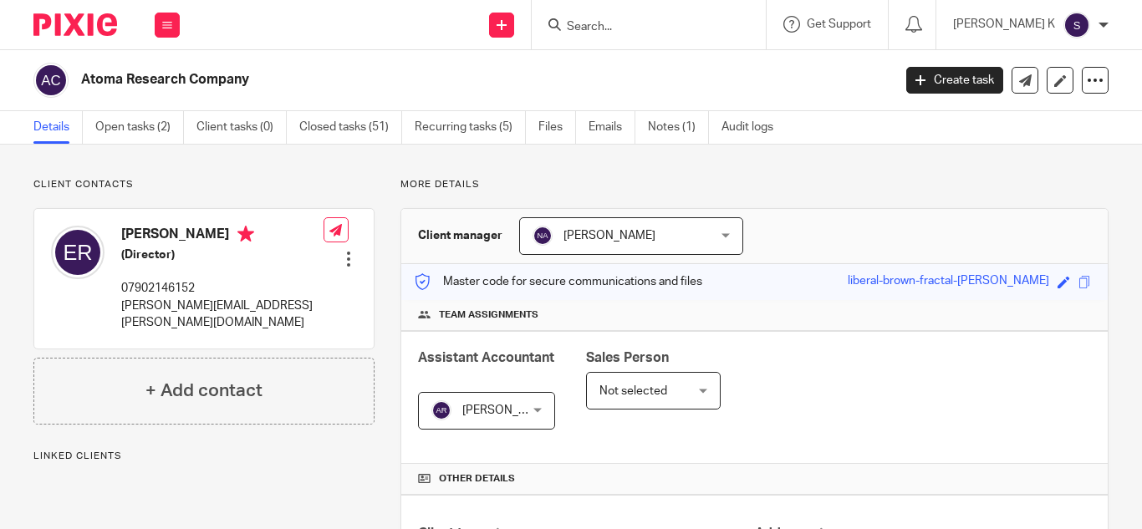 Image resolution: width=1142 pixels, height=529 pixels. Describe the element at coordinates (140, 127) in the screenshot. I see `a: Open tasks (2)` at that location.